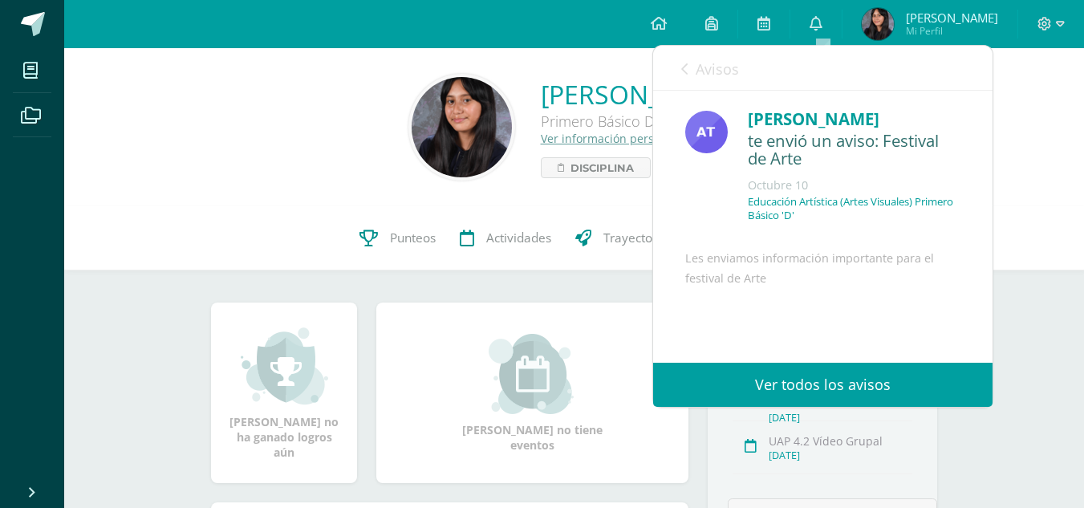  Describe the element at coordinates (854, 209) in the screenshot. I see `p: Educación Artística (Artes Visuales) Primero Básico 'D'` at that location.